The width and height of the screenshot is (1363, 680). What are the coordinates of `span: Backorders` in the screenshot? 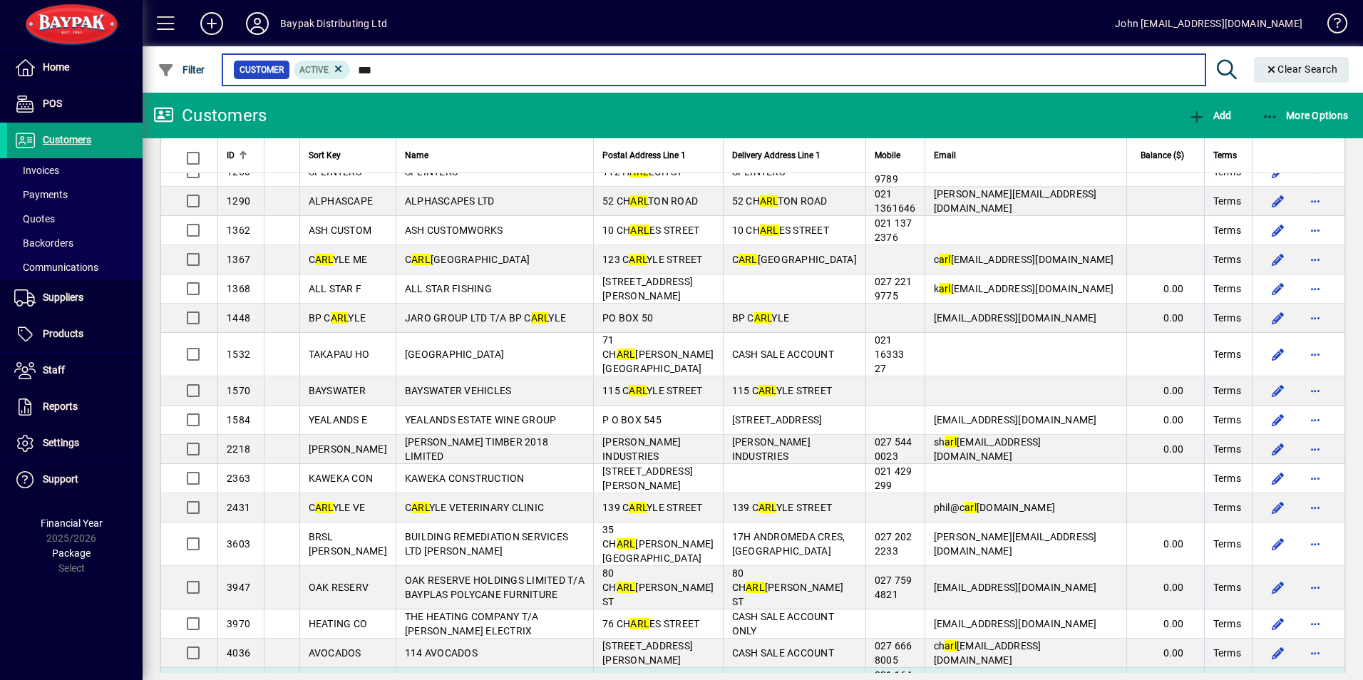 It's located at (43, 243).